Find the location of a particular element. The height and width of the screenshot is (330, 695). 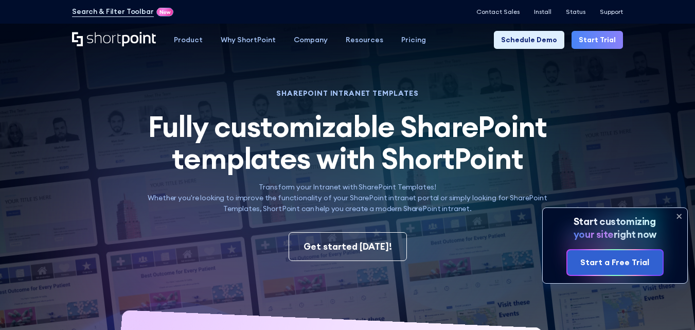

div: Why ShortPoint is located at coordinates (248, 40).